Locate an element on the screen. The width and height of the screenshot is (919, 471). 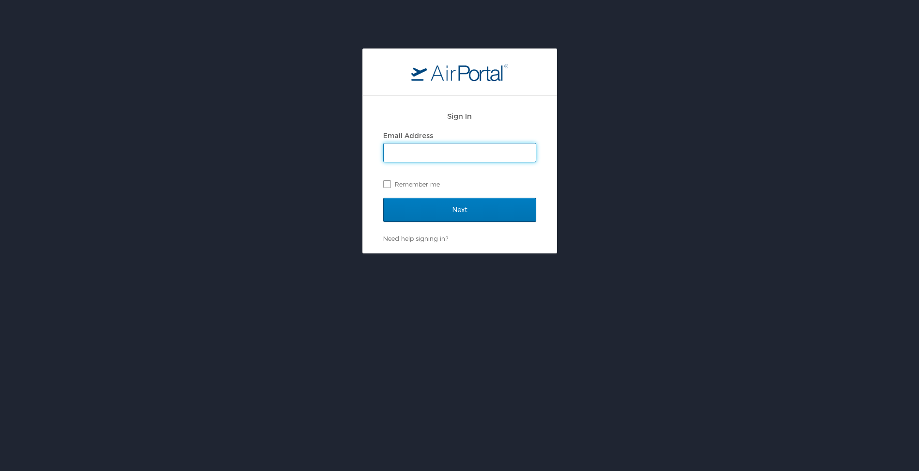
label: Remember me is located at coordinates (460, 184).